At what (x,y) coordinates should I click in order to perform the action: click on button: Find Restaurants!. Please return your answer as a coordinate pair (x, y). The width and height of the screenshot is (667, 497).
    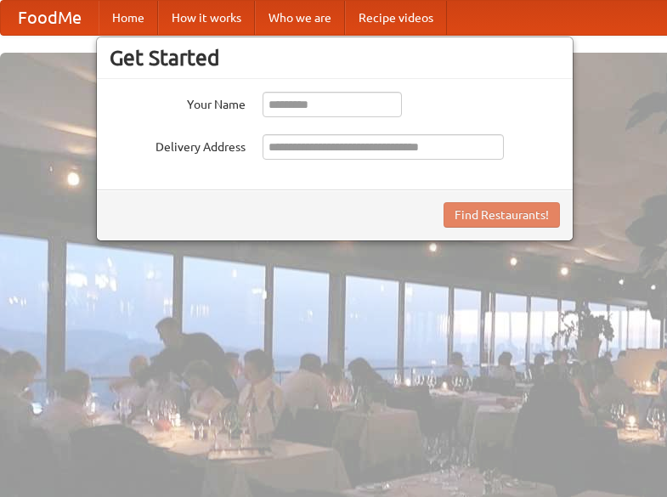
    Looking at the image, I should click on (501, 215).